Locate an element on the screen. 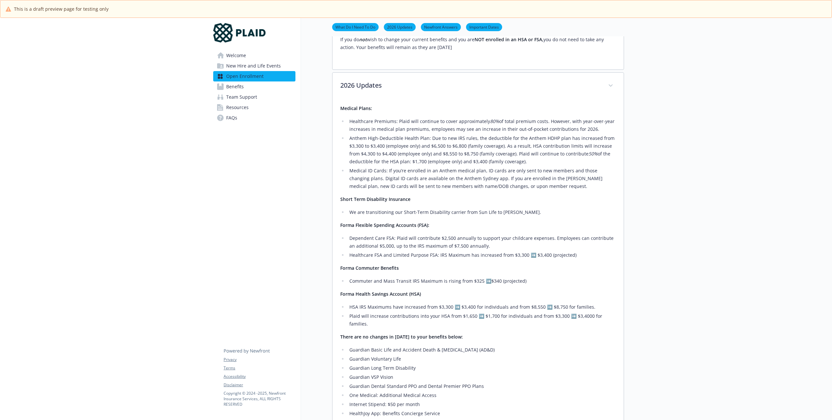 This screenshot has width=832, height=420. em: 50% is located at coordinates (593, 154).